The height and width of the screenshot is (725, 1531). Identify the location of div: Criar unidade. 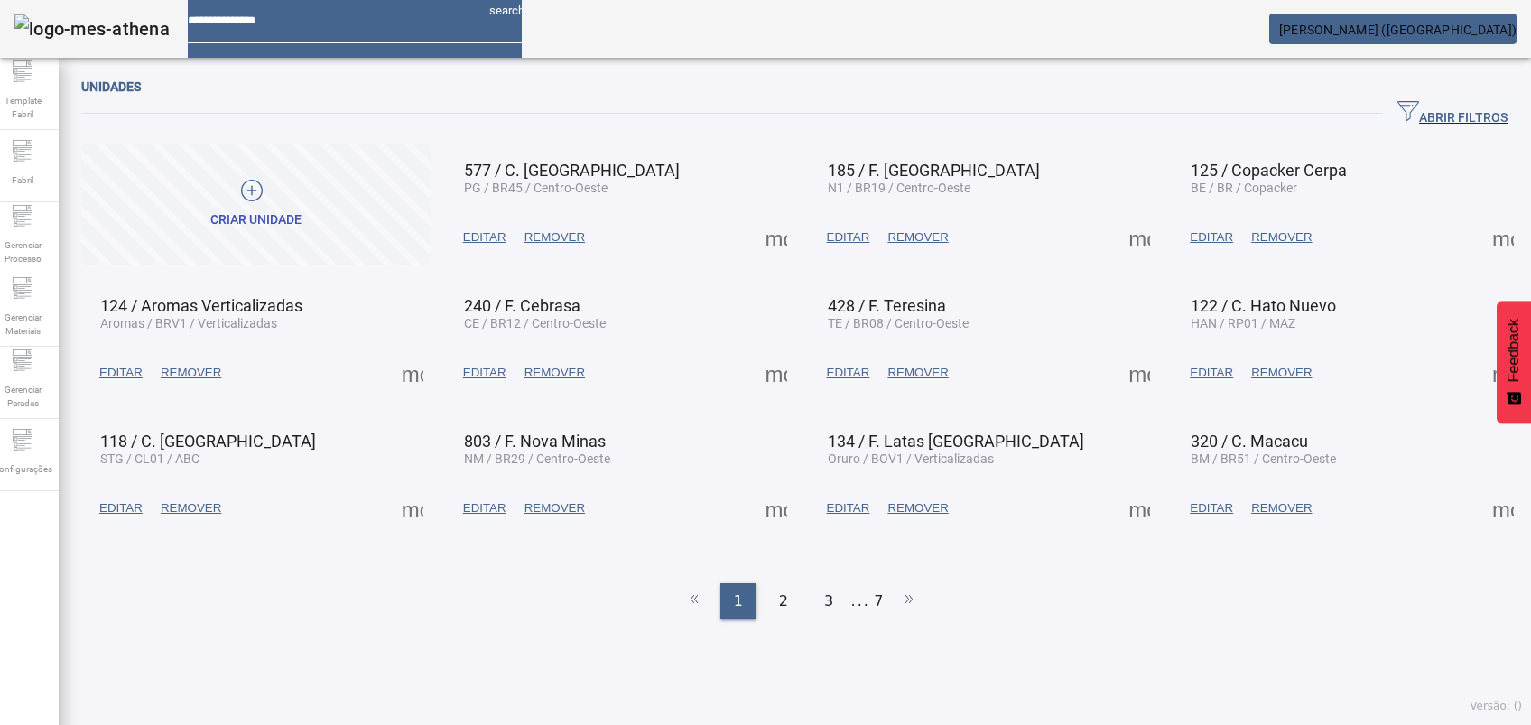
(255, 220).